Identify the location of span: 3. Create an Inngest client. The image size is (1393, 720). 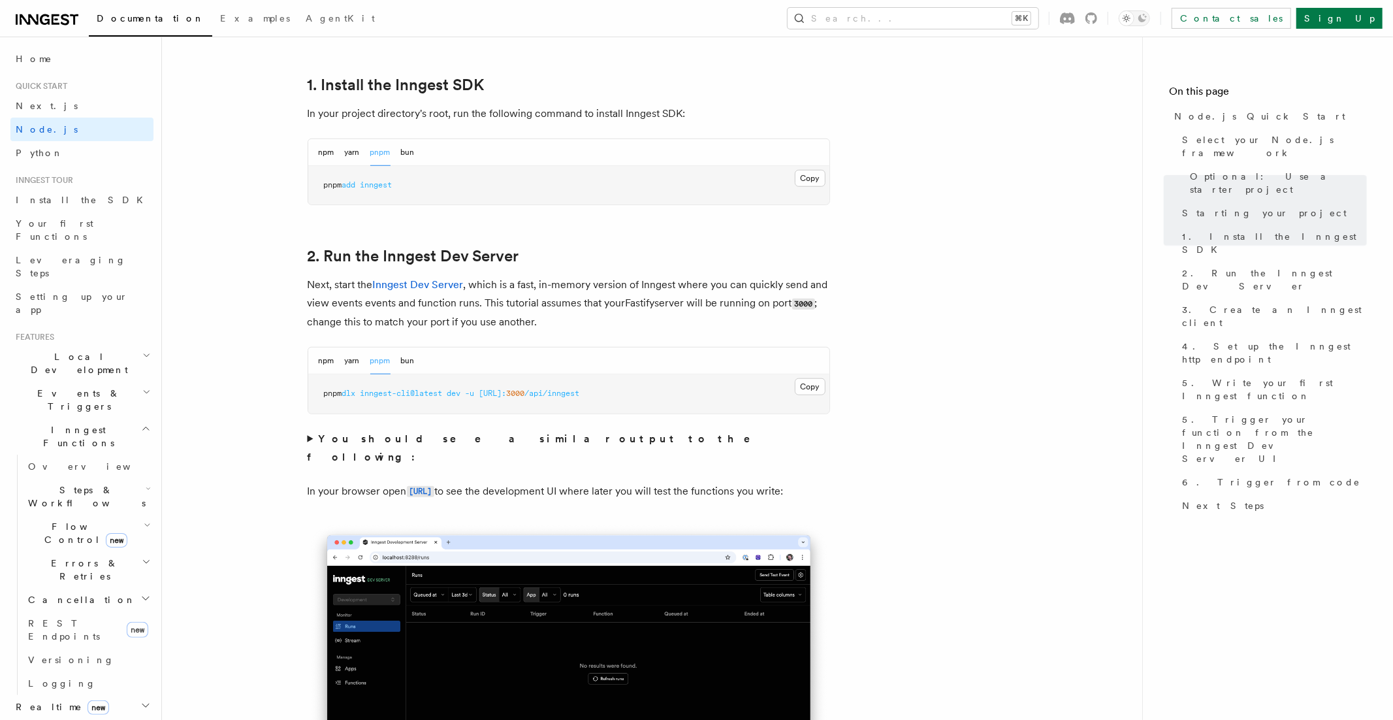
(1274, 316).